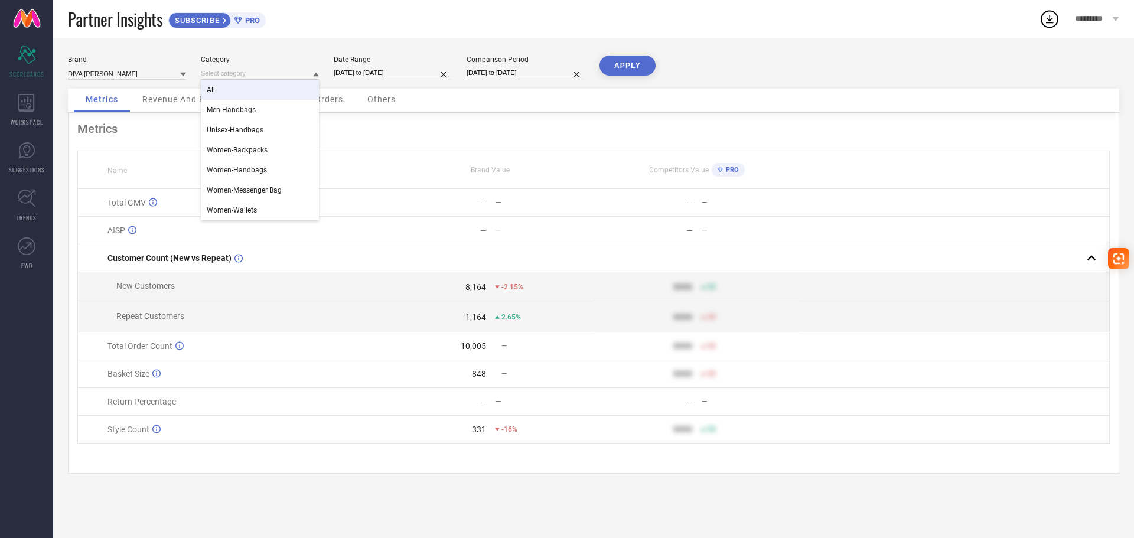 The height and width of the screenshot is (538, 1134). I want to click on div: Women-Backpacks, so click(260, 150).